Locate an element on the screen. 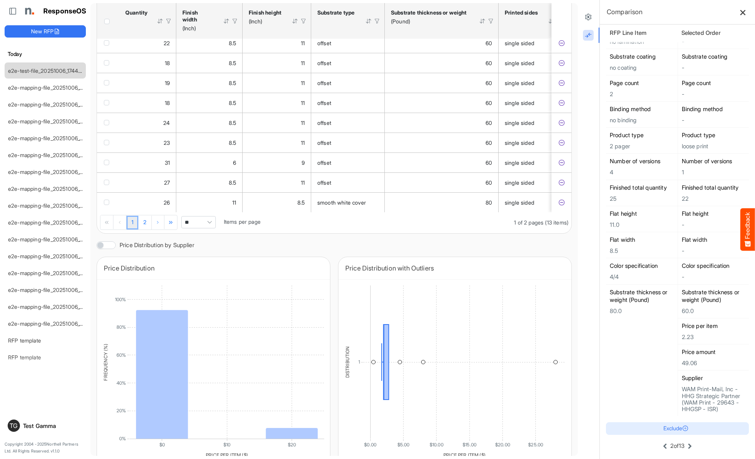 The image size is (755, 459). td: 578e6e2c-72e4-4ee0-a263-79f7f88fa8c4 is template cell Column Header is located at coordinates (562, 63).